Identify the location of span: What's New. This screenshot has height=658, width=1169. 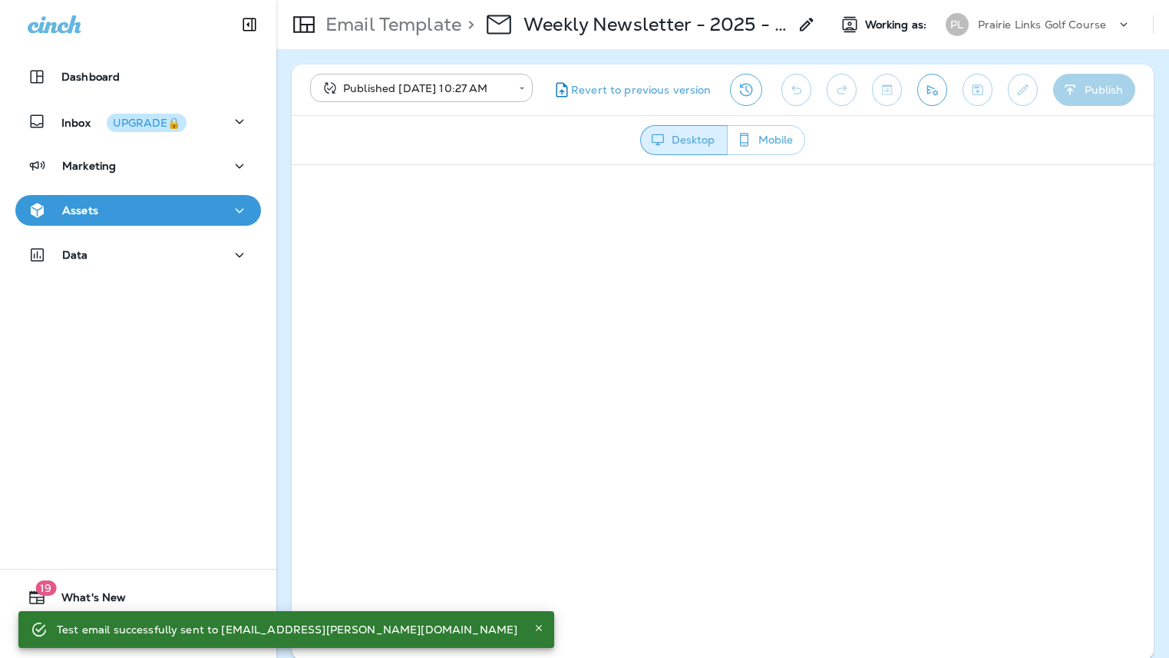
(86, 600).